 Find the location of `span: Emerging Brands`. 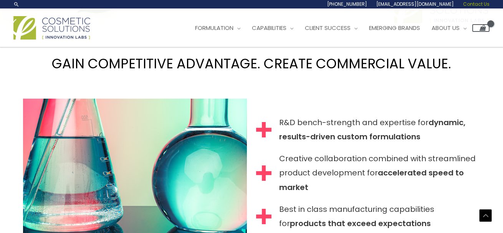

span: Emerging Brands is located at coordinates (394, 28).